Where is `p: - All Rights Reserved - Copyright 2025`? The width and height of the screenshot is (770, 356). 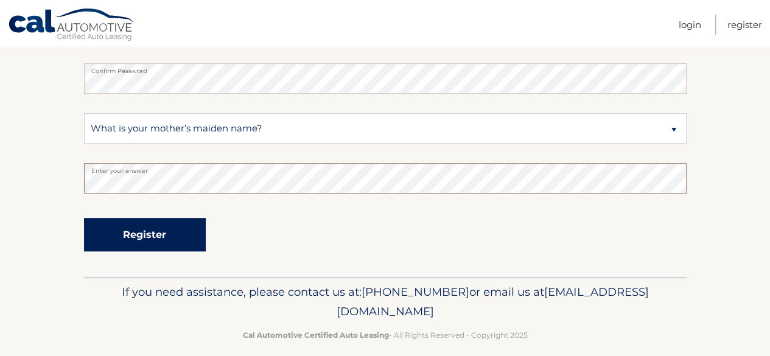
p: - All Rights Reserved - Copyright 2025 is located at coordinates (385, 335).